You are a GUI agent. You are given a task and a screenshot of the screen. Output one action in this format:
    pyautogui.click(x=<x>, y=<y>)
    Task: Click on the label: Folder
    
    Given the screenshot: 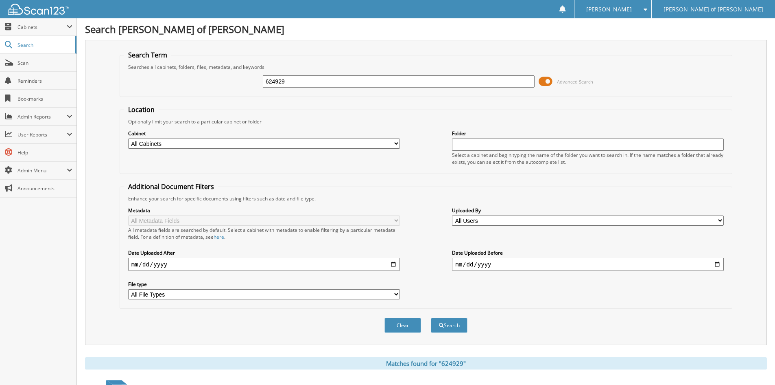 What is the action you would take?
    pyautogui.click(x=588, y=133)
    